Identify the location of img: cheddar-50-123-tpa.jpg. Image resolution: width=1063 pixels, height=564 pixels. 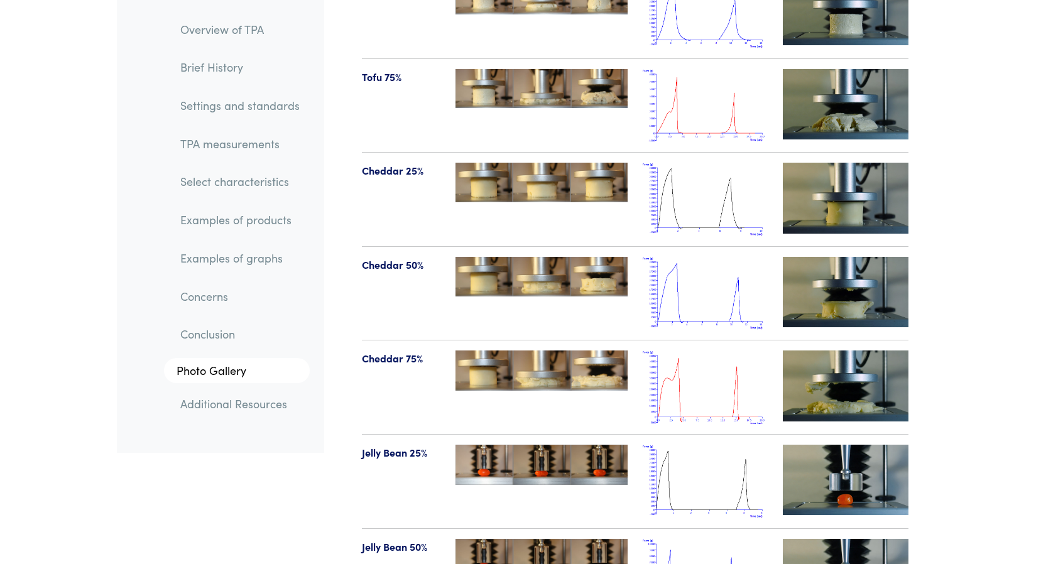
(541, 277).